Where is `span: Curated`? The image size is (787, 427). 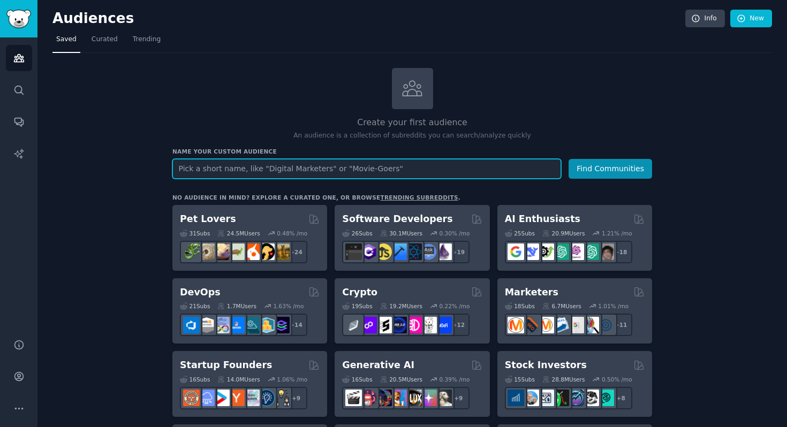
span: Curated is located at coordinates (104, 40).